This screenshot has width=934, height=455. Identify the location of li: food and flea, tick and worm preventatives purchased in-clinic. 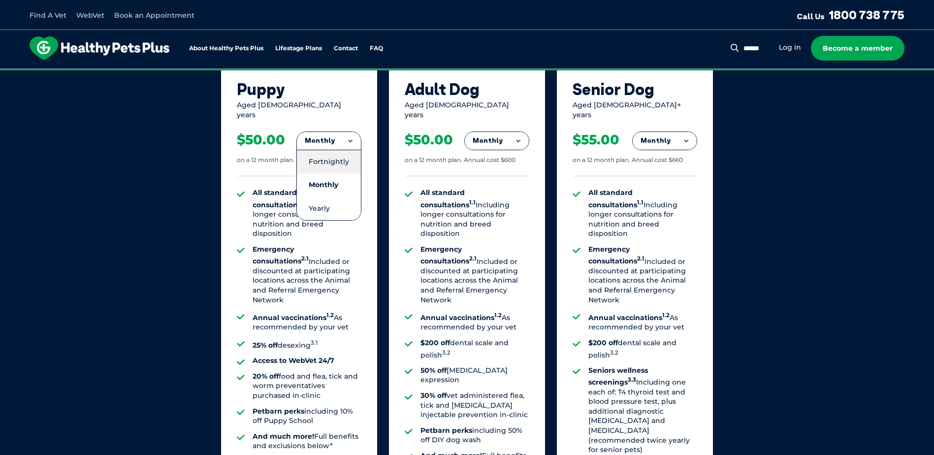
(307, 386).